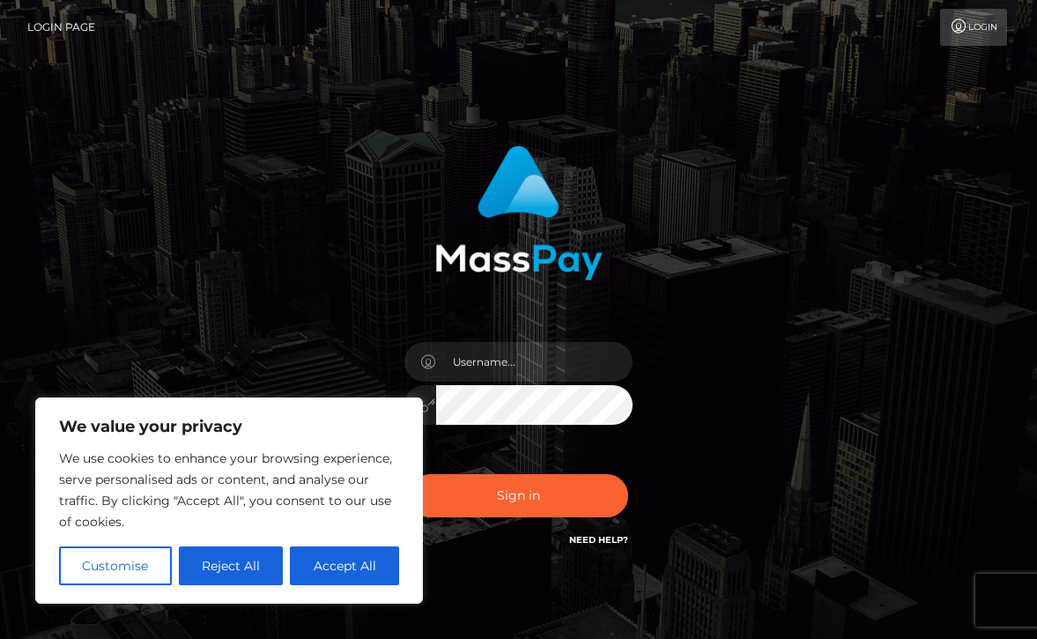 This screenshot has width=1037, height=639. What do you see at coordinates (229, 490) in the screenshot?
I see `p: We use cookies to enhance your browsing experience, serve personalised ads or content, and analys...` at bounding box center [229, 490].